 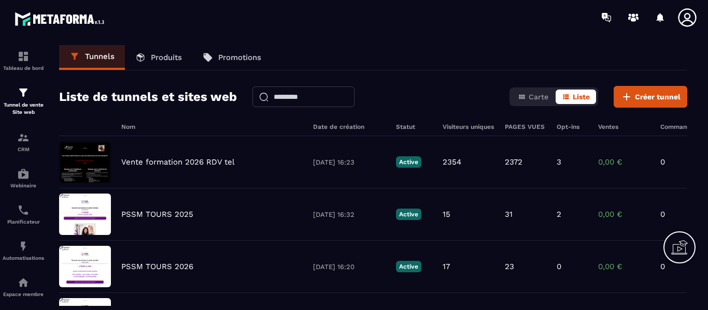 I want to click on p: CRM, so click(x=23, y=149).